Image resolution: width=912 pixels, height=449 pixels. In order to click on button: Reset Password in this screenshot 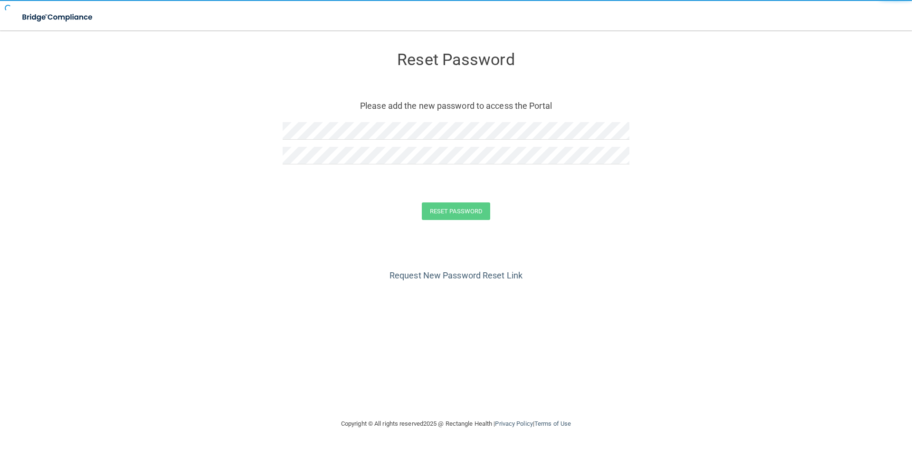, I will do `click(456, 211)`.